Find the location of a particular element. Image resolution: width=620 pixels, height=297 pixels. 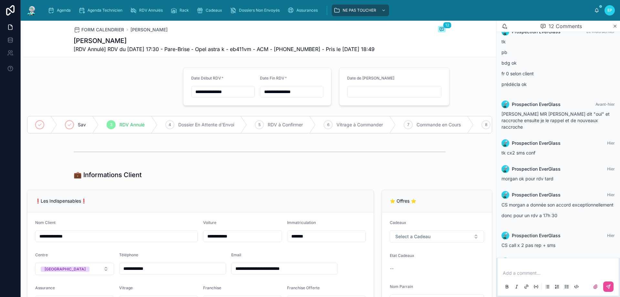

span: Avant-hier is located at coordinates (605, 104).